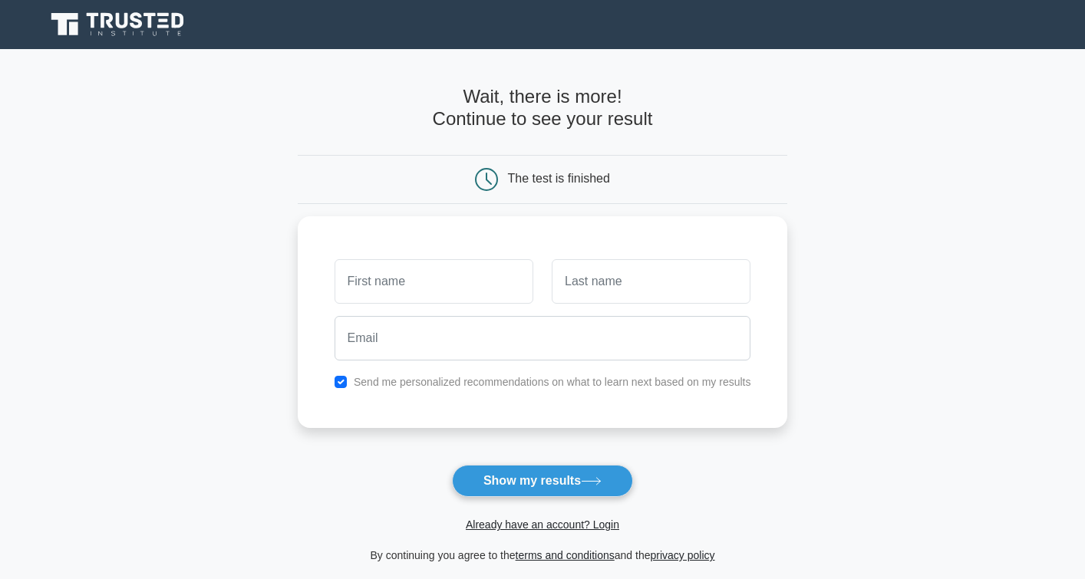  Describe the element at coordinates (542, 555) in the screenshot. I see `div: By continuing you agree to the and the` at that location.